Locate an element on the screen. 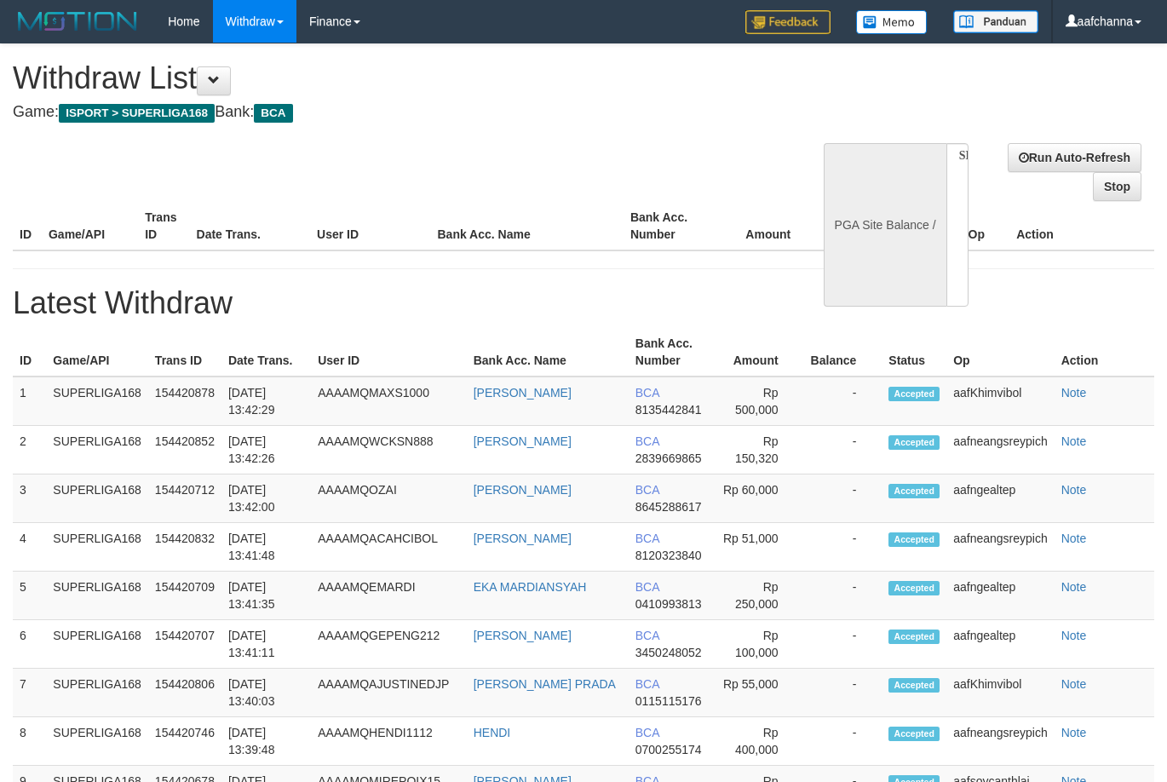  a: Run Auto-Refresh is located at coordinates (1074, 158).